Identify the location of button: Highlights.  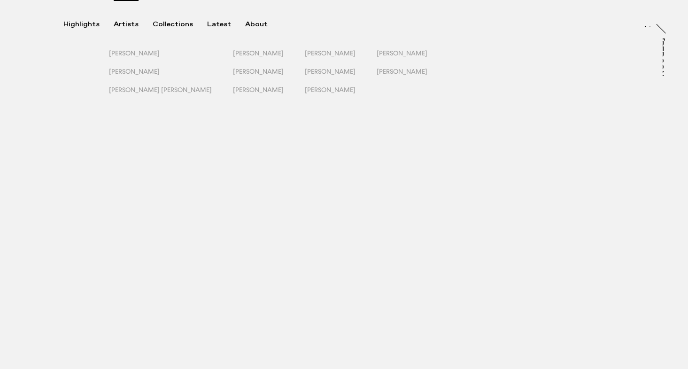
(88, 24).